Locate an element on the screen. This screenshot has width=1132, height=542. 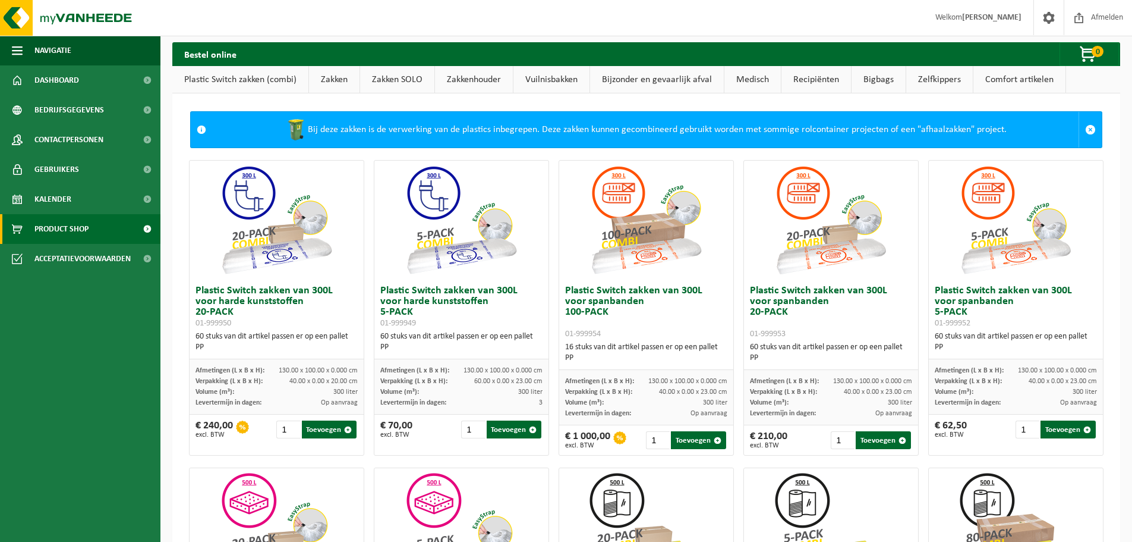
h3: Plastic Switch zakken van 300L voor spanbanden 100-PACK is located at coordinates (646, 312).